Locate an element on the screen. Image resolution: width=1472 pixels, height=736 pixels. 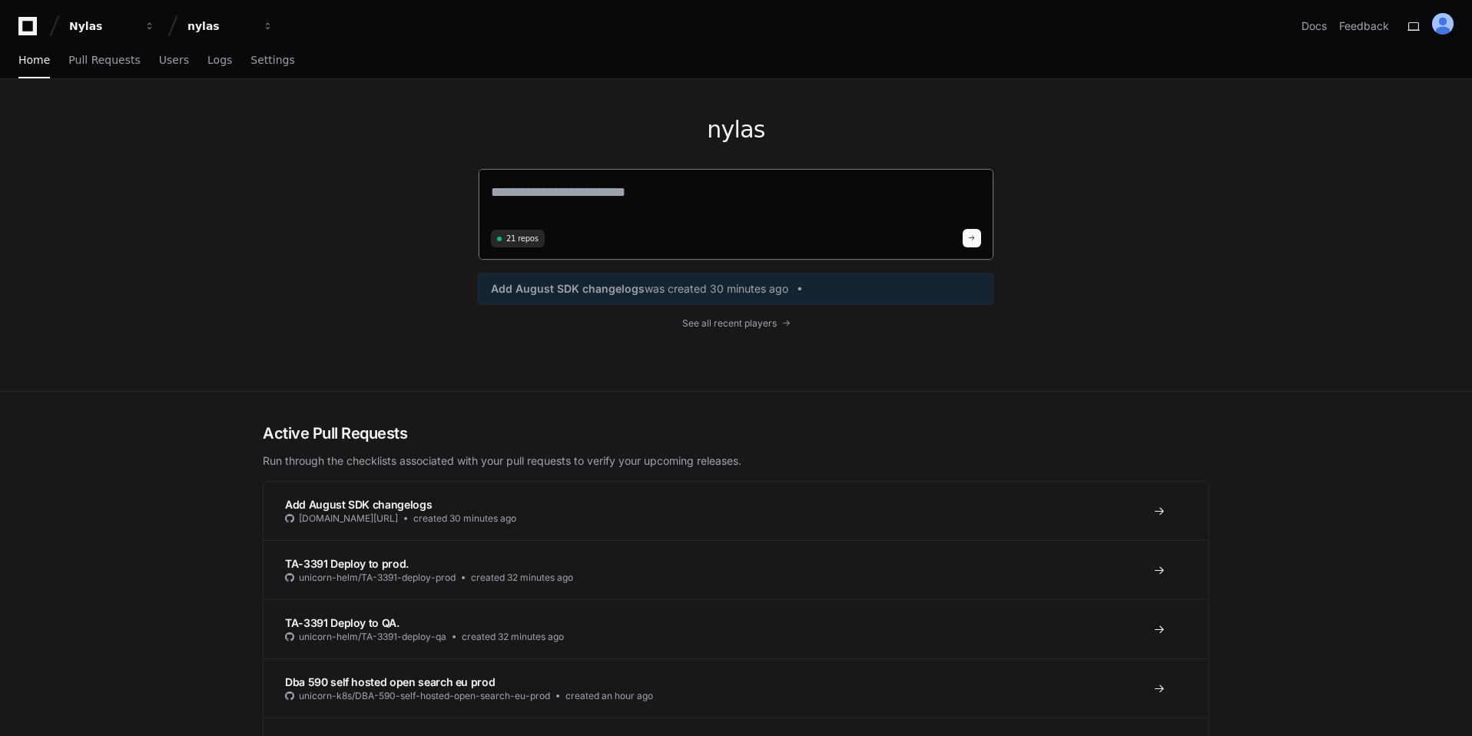
a: Users is located at coordinates (174, 61).